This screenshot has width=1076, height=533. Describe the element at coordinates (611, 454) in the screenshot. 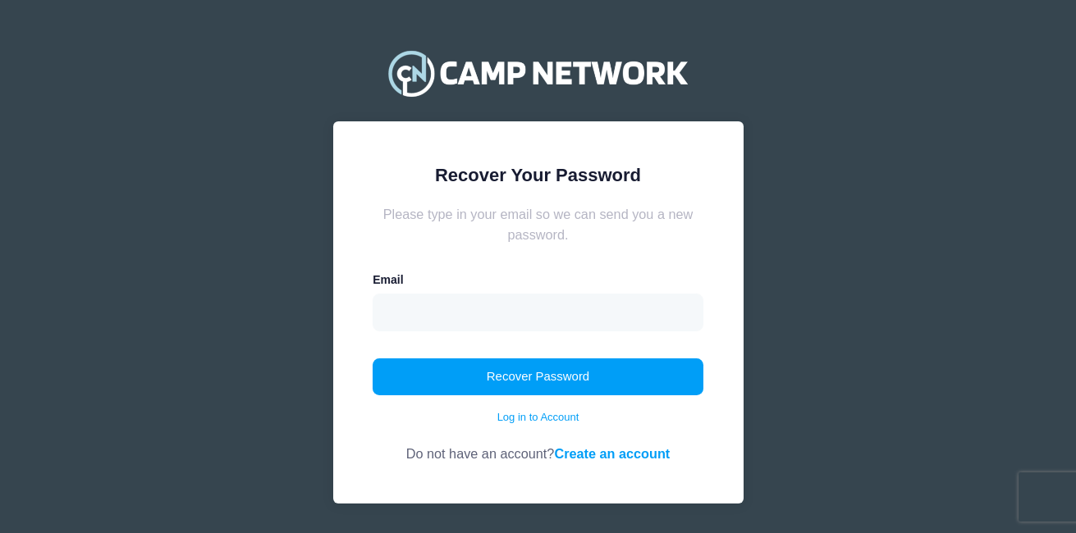

I see `a: Create an account` at that location.